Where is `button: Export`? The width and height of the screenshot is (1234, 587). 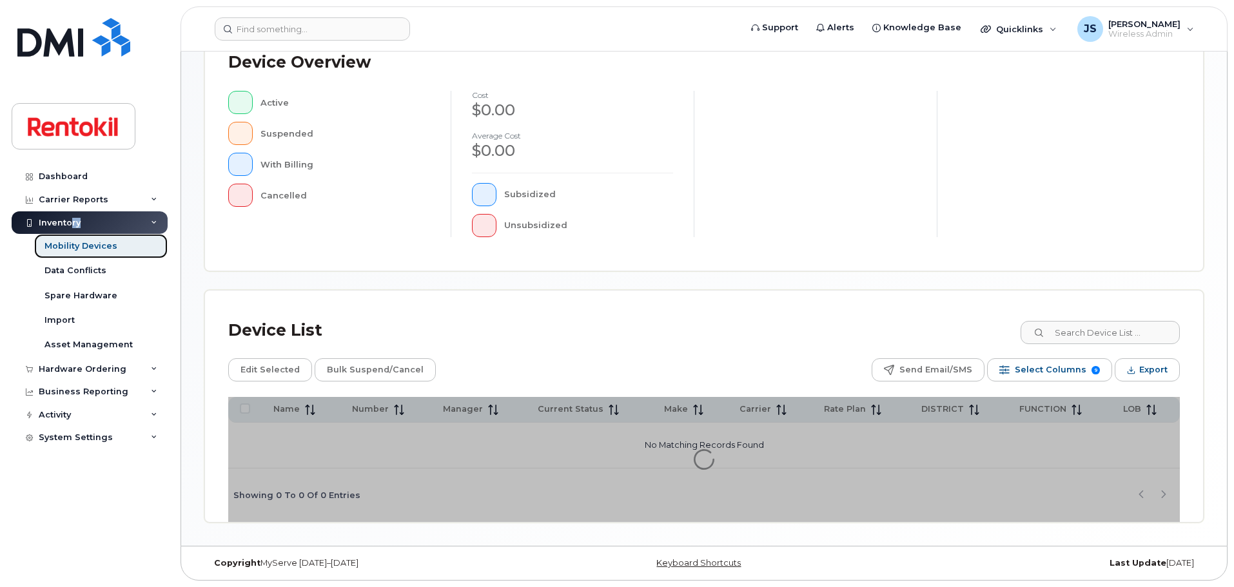
button: Export is located at coordinates (1147, 370).